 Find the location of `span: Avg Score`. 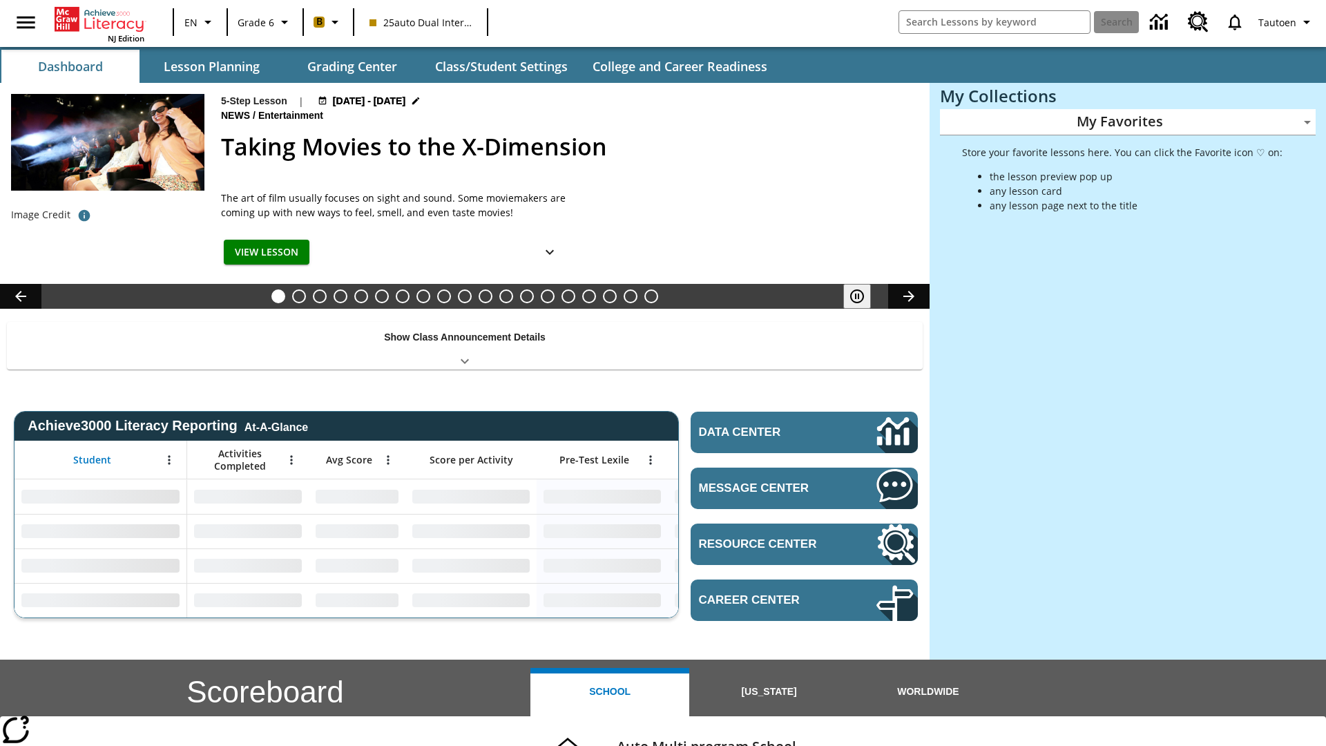

span: Avg Score is located at coordinates (349, 460).